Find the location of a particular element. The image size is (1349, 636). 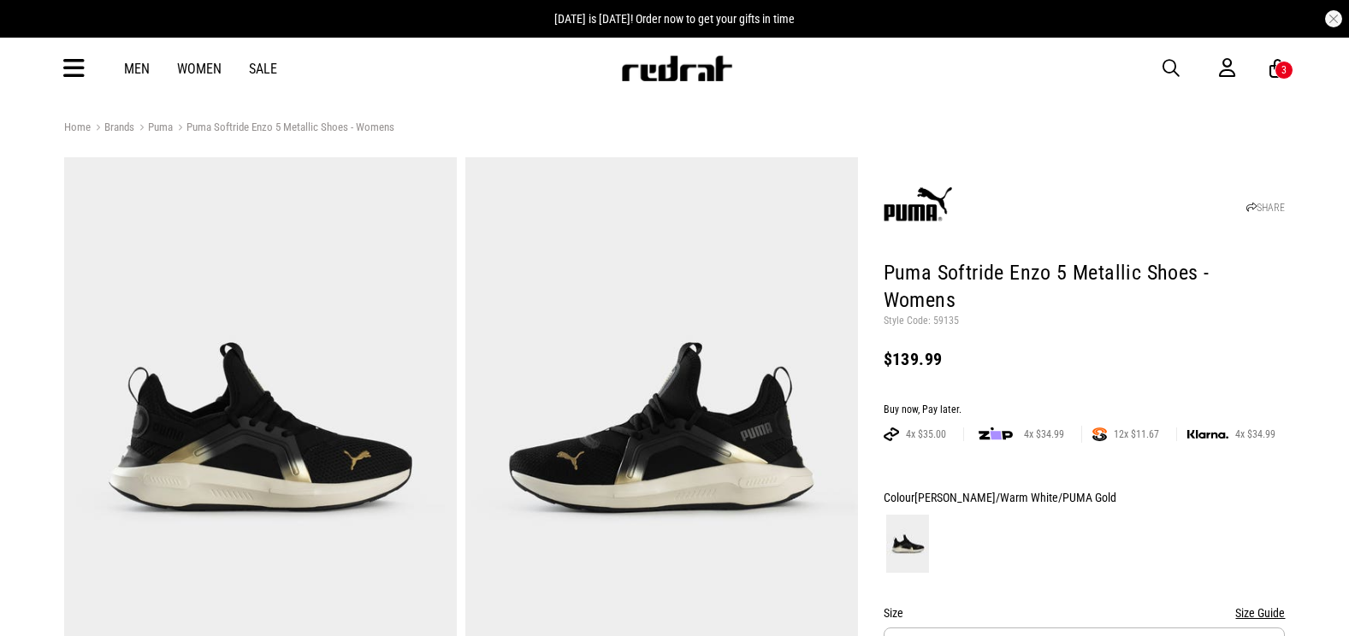

p: Style Code: 59135 is located at coordinates (1085, 322).